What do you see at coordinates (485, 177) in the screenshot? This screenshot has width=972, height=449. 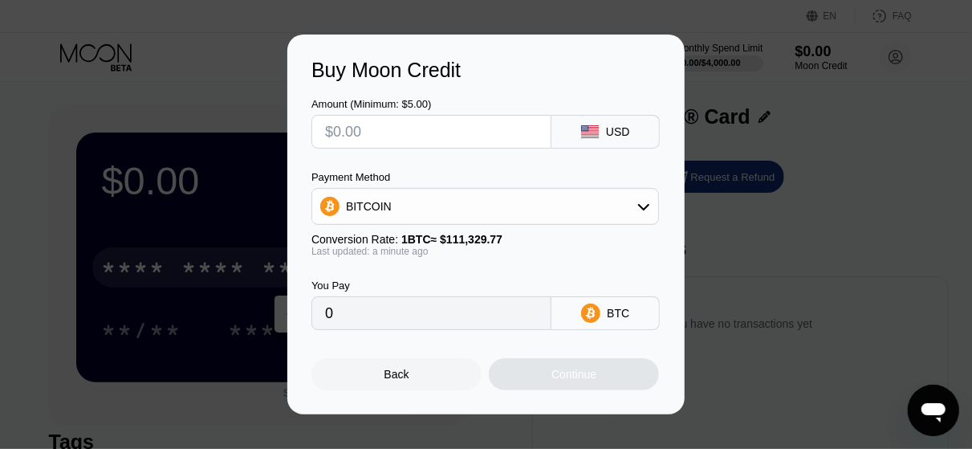 I see `div: Payment Method` at bounding box center [485, 177].